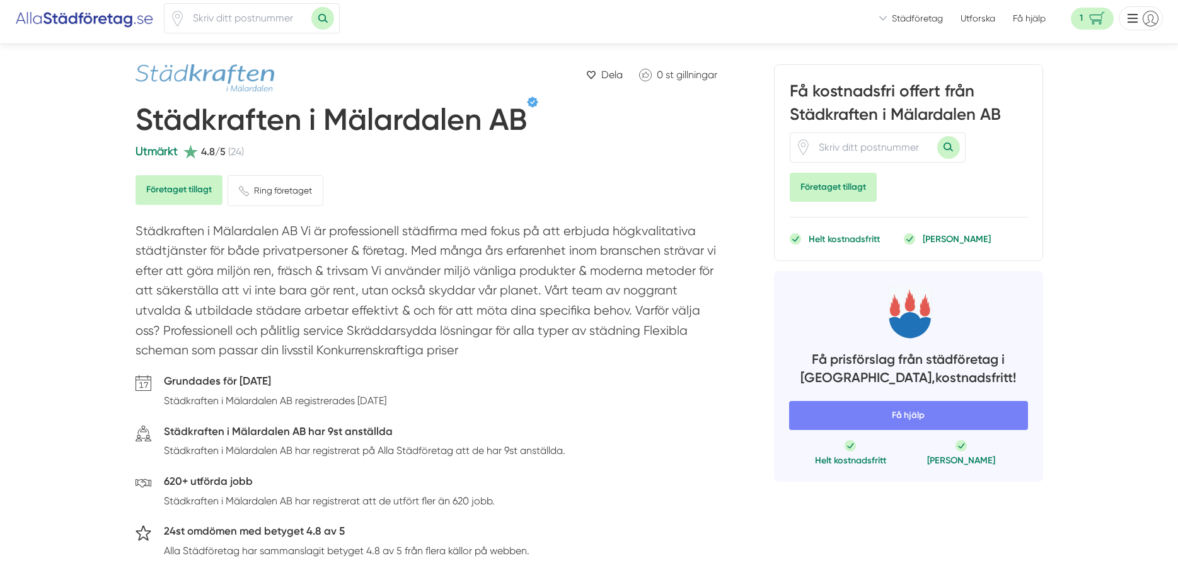  What do you see at coordinates (156, 151) in the screenshot?
I see `span: Utmärkt` at bounding box center [156, 151].